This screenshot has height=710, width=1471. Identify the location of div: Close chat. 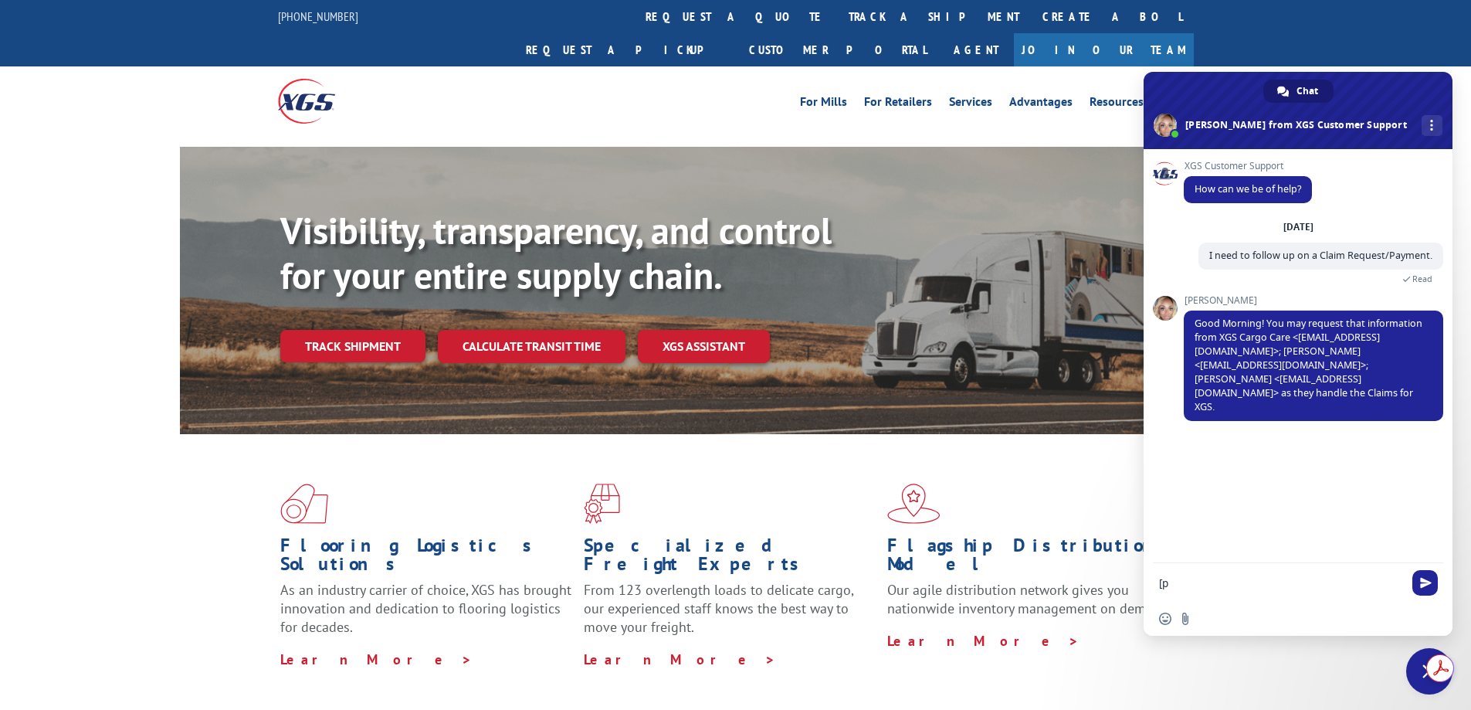
(1429, 671).